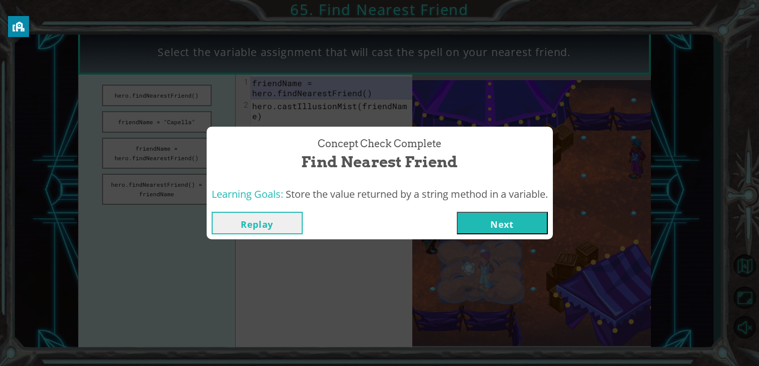  What do you see at coordinates (379, 162) in the screenshot?
I see `span: Find Nearest Friend` at bounding box center [379, 162].